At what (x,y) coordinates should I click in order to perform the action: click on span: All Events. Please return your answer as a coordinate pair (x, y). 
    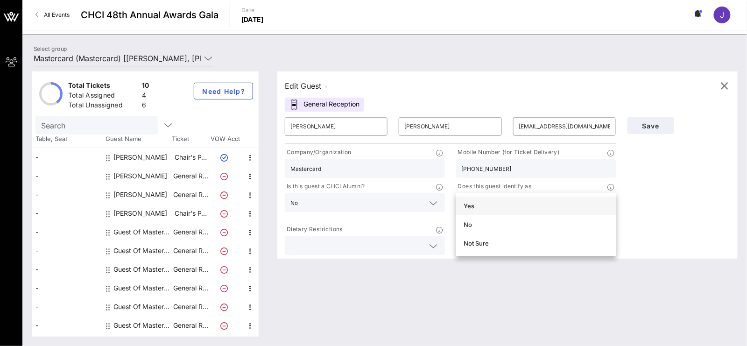
    Looking at the image, I should click on (57, 14).